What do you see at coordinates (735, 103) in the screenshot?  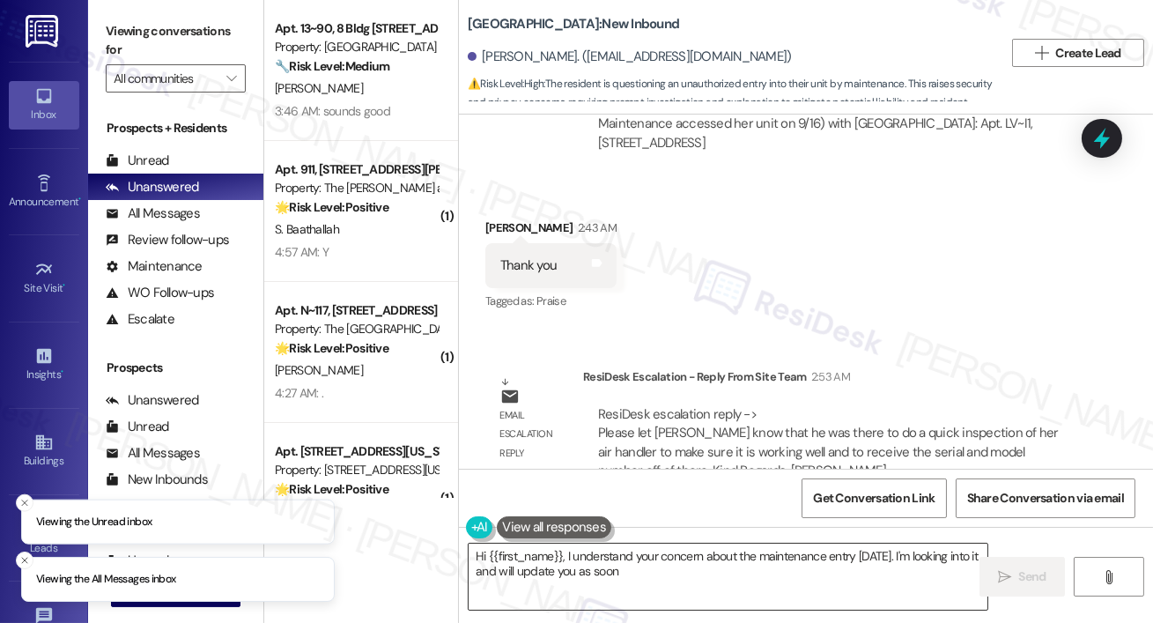 I see `span: : The resident is questioning an unauthorized entry into their unit by maintenance. This raises s...` at bounding box center [735, 103].